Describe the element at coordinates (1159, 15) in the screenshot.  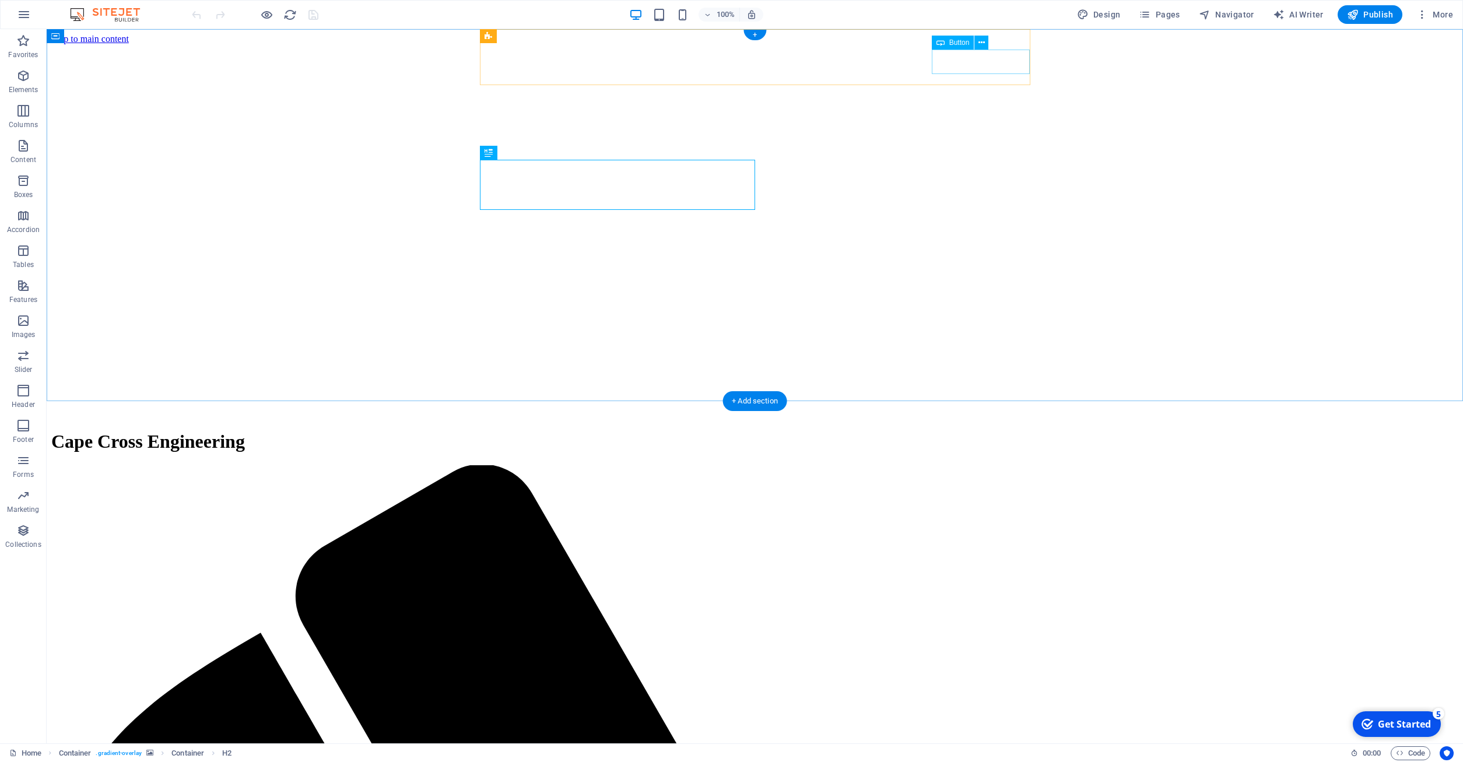
I see `span: Pages` at that location.